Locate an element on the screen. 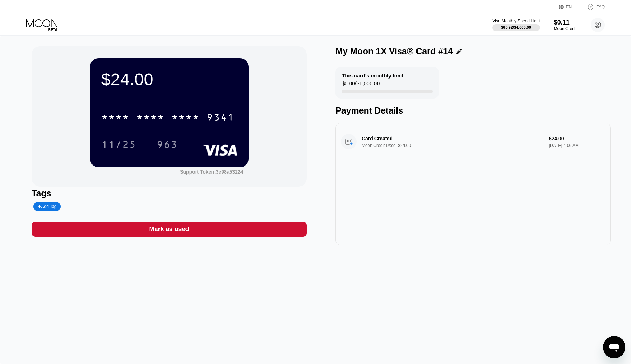 This screenshot has height=364, width=631. div: Support Token:3e98a53224 is located at coordinates (211, 172).